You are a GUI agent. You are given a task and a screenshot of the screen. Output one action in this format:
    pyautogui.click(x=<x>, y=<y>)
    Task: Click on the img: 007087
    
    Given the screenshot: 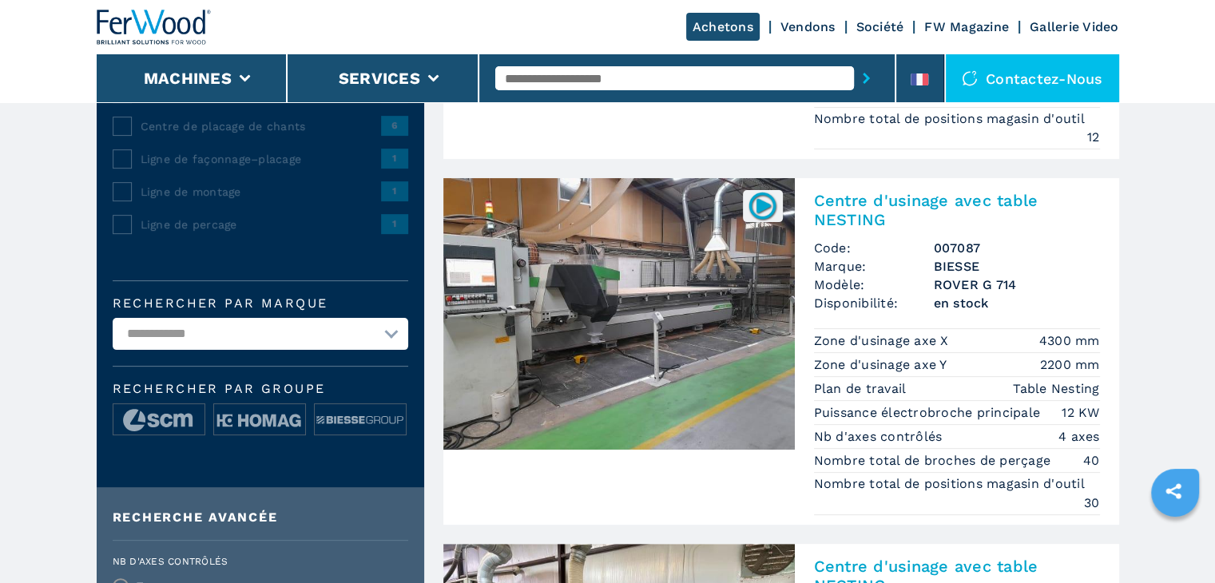 What is the action you would take?
    pyautogui.click(x=762, y=205)
    